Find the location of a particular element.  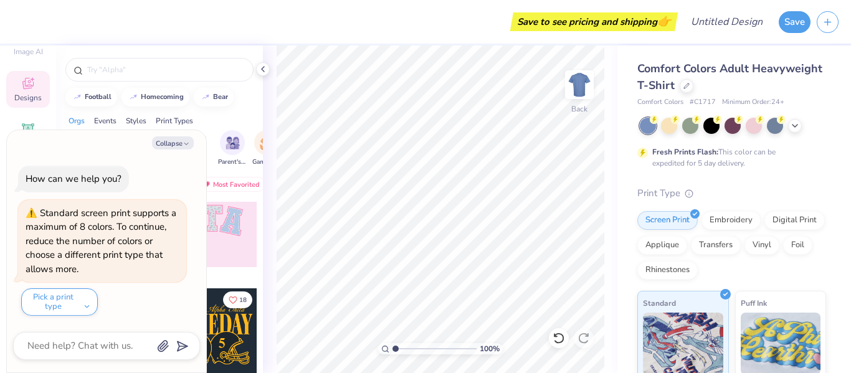

div: Digital Print is located at coordinates (794, 221).